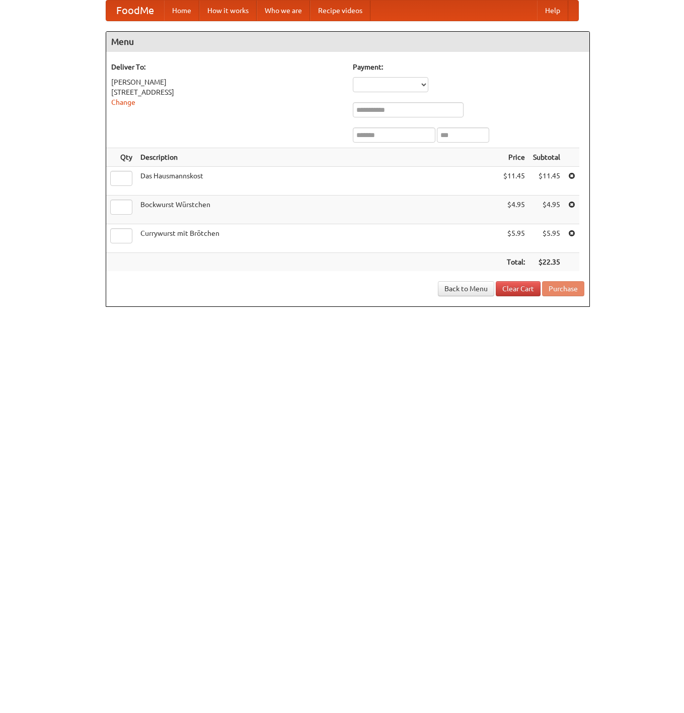 The width and height of the screenshot is (684, 713). I want to click on h5: Deliver To:, so click(227, 67).